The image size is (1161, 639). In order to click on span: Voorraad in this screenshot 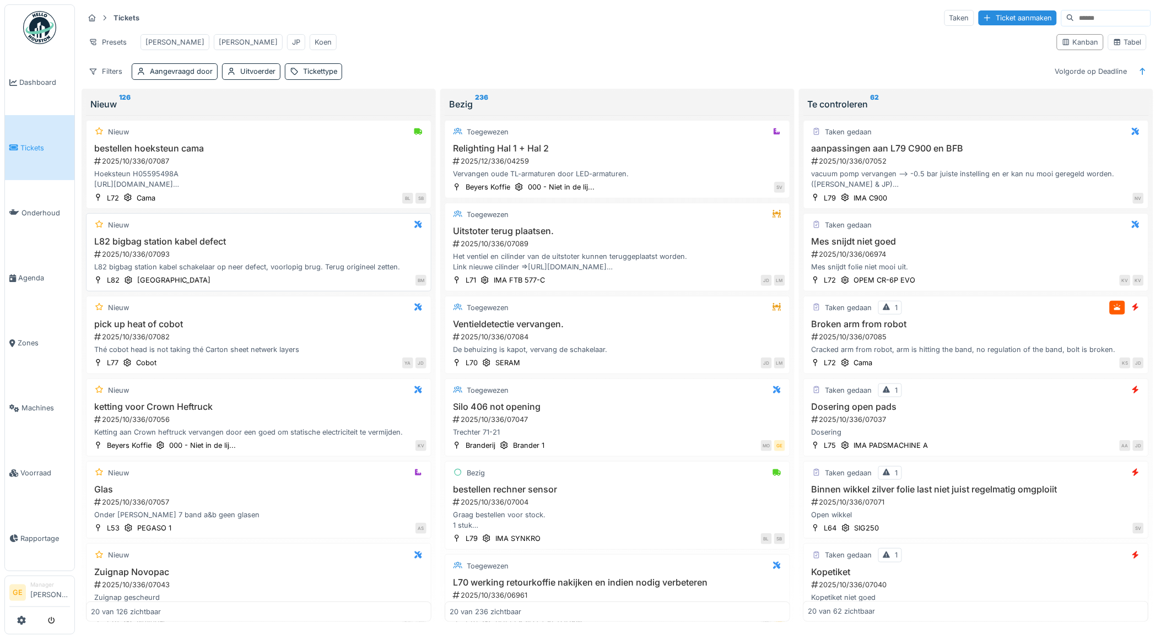, I will do `click(45, 473)`.